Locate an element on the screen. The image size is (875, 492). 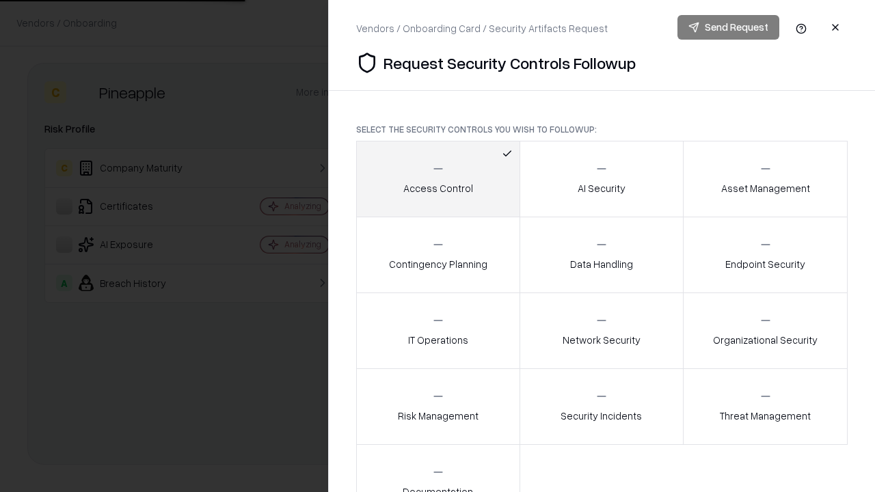
button: Data Handling is located at coordinates (601, 255).